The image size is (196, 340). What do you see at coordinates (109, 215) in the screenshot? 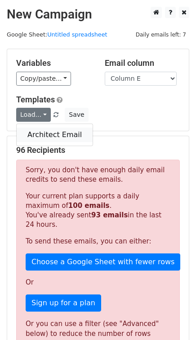
I see `strong: 93 emails` at bounding box center [109, 215].